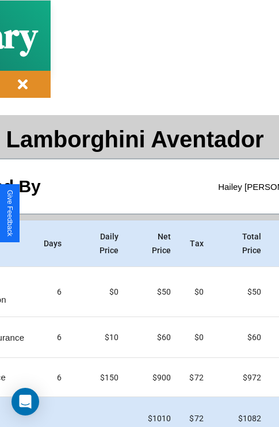 The height and width of the screenshot is (427, 279). I want to click on div: Open Intercom Messenger, so click(25, 401).